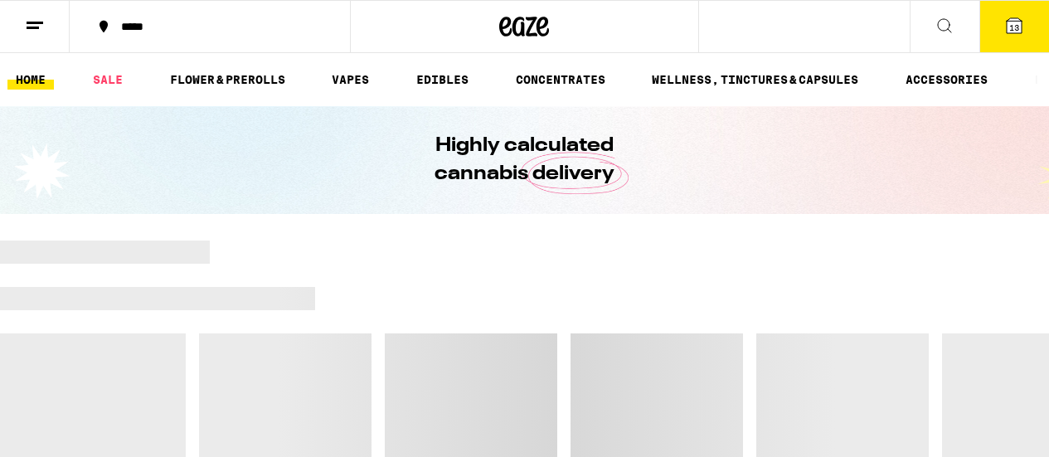 The width and height of the screenshot is (1049, 457). What do you see at coordinates (1014, 27) in the screenshot?
I see `button: 13` at bounding box center [1014, 27].